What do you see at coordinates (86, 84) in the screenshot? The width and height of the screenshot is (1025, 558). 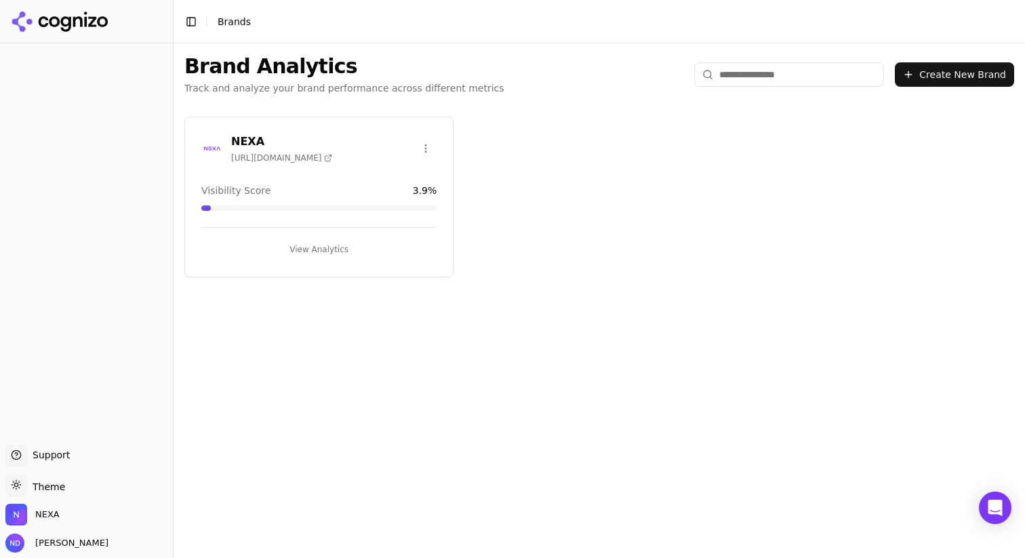 I see `div: Domain Overview` at bounding box center [86, 84].